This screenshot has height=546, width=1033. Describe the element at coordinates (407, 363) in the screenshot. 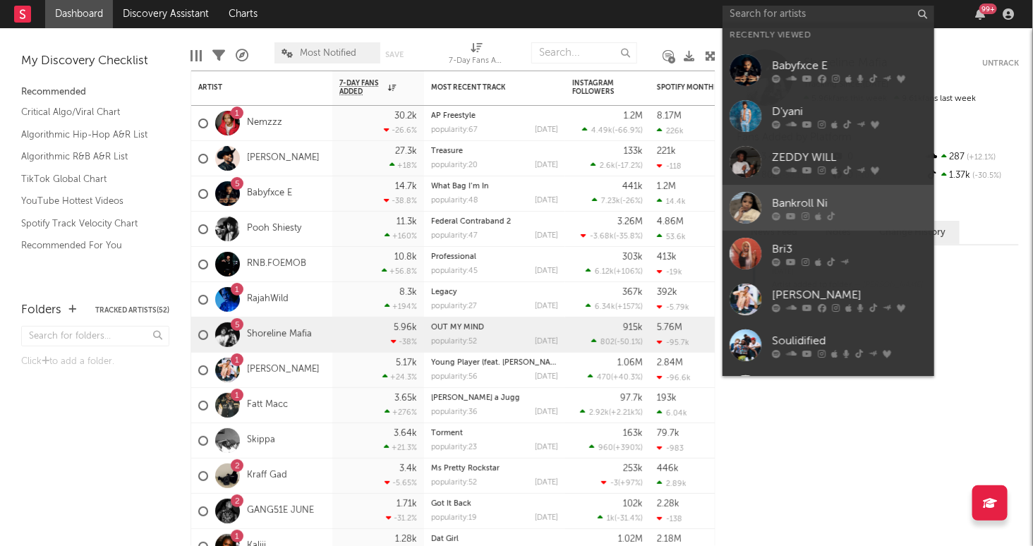

I see `div: 5.17k` at that location.